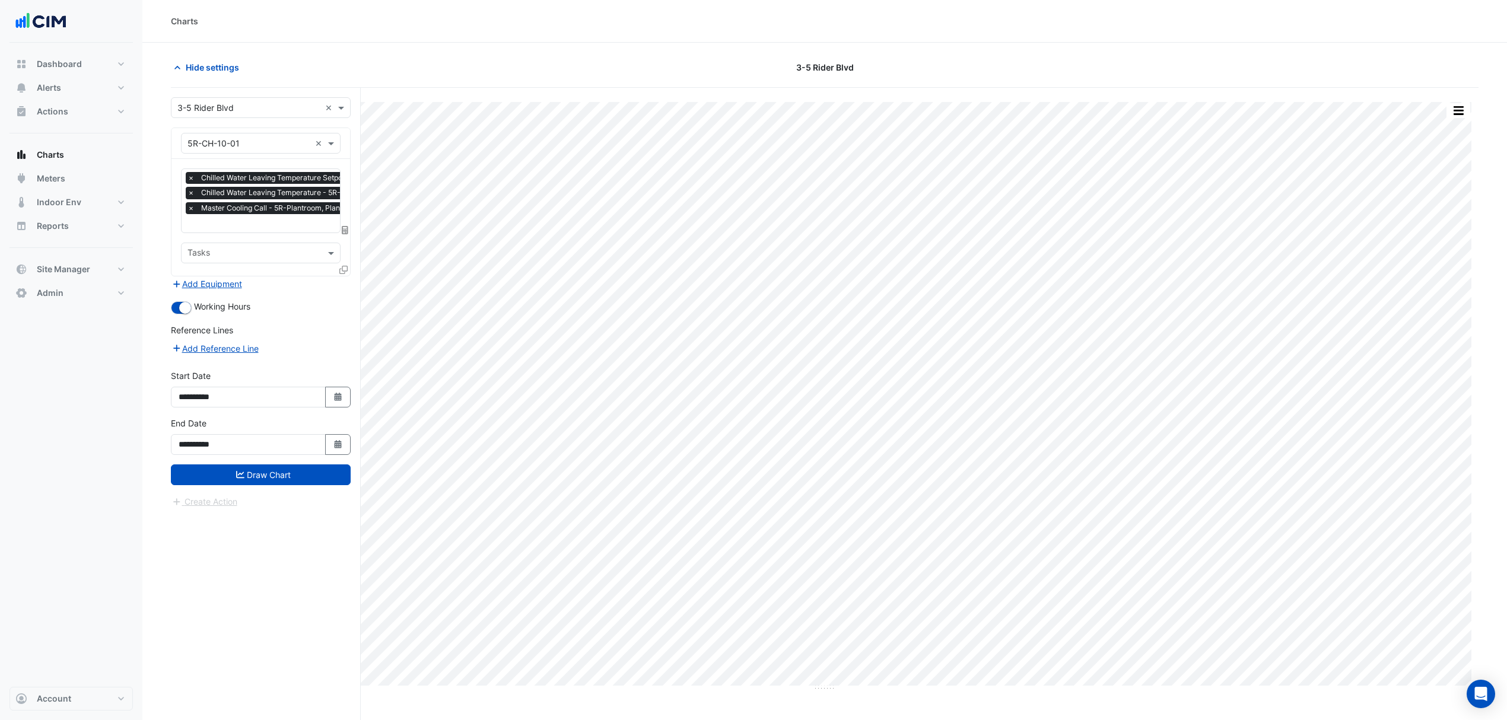  I want to click on span: 3-5 Rider Blvd, so click(824, 67).